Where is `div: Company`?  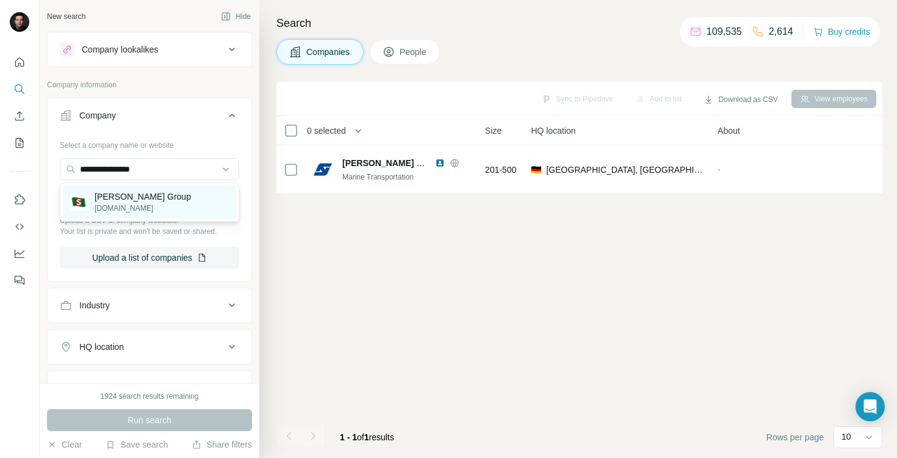 div: Company is located at coordinates (98, 115).